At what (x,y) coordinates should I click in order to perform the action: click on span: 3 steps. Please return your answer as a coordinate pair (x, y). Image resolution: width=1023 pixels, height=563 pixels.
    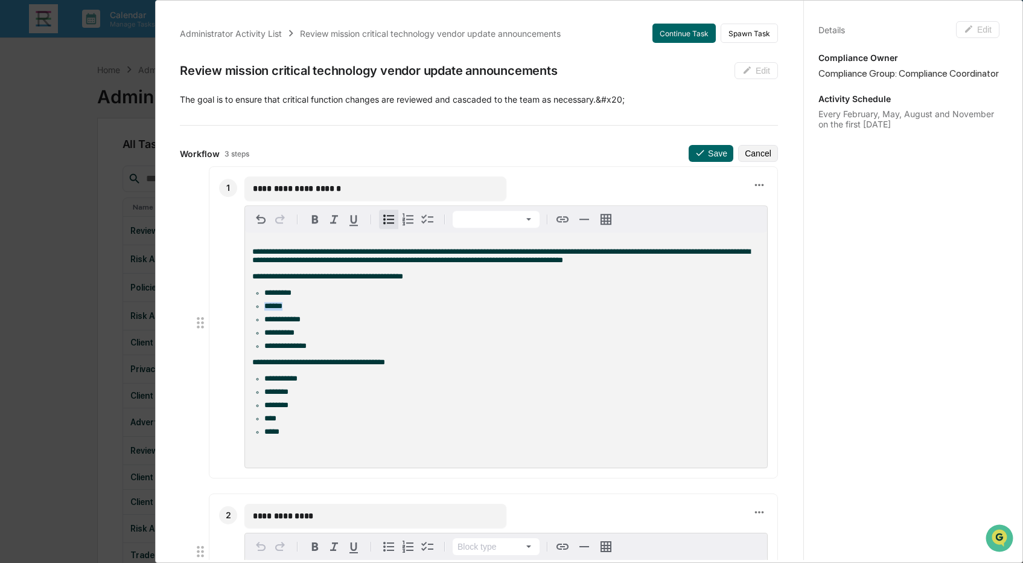
    Looking at the image, I should click on (237, 153).